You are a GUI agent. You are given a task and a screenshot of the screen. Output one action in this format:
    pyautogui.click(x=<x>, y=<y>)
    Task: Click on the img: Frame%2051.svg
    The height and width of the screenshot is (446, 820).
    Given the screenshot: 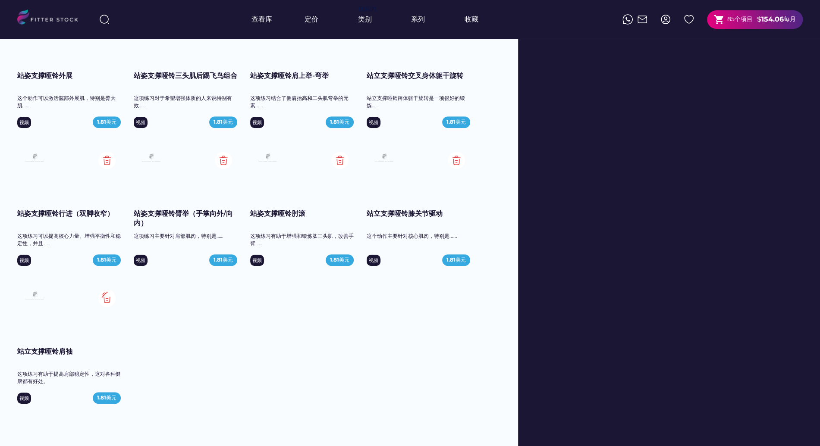 What is the action you would take?
    pyautogui.click(x=642, y=19)
    